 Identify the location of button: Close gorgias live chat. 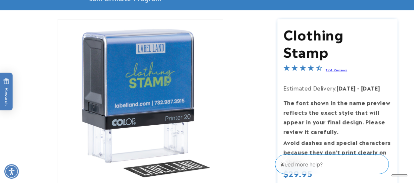
(124, 24).